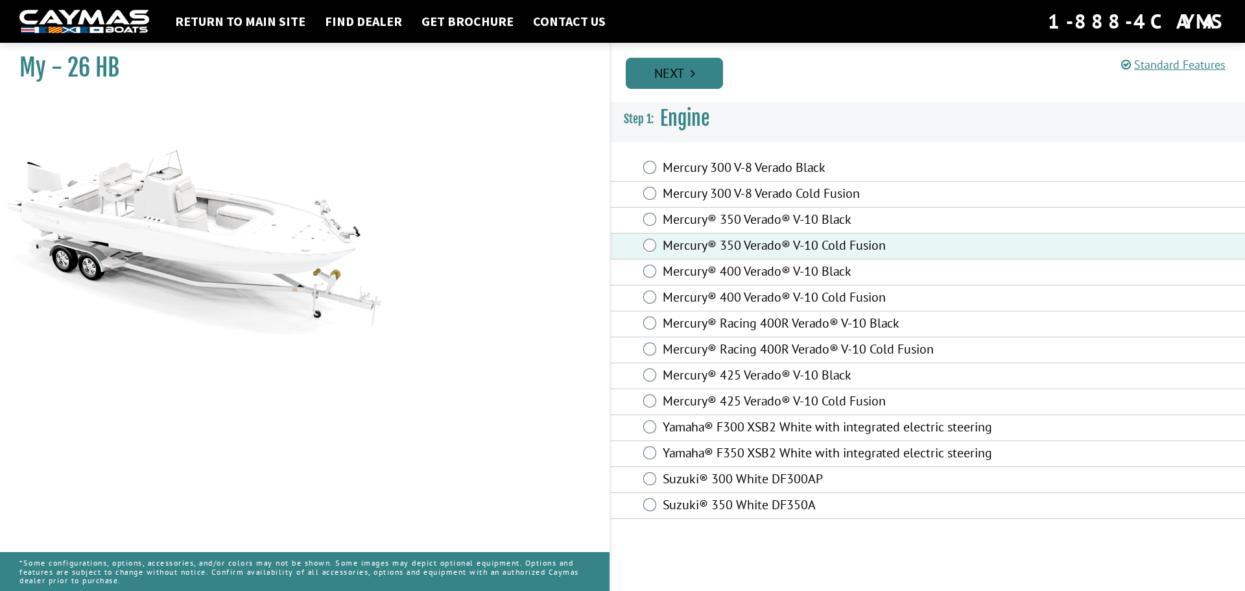  What do you see at coordinates (928, 119) in the screenshot?
I see `h3: Engine` at bounding box center [928, 119].